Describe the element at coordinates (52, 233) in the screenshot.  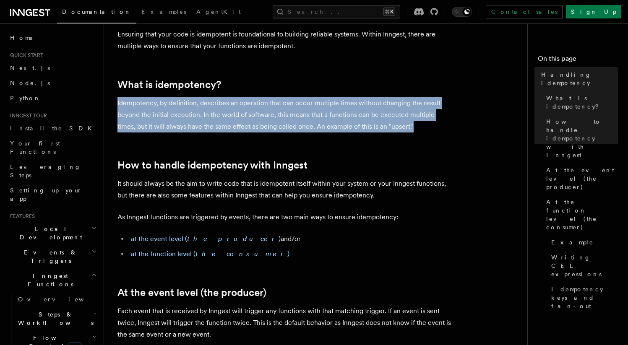
I see `button: Local Development` at that location.